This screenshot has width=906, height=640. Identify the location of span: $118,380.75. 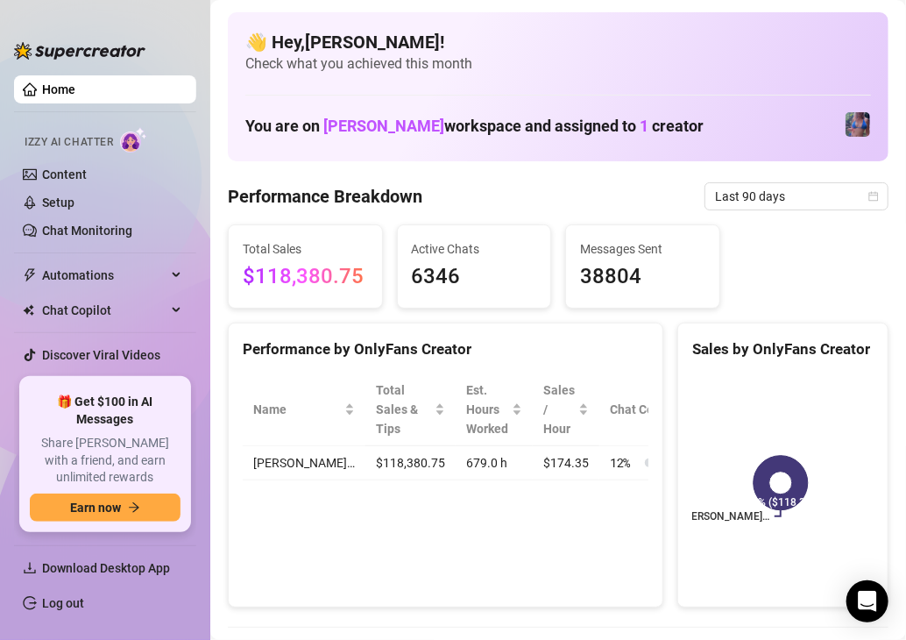
(305, 277).